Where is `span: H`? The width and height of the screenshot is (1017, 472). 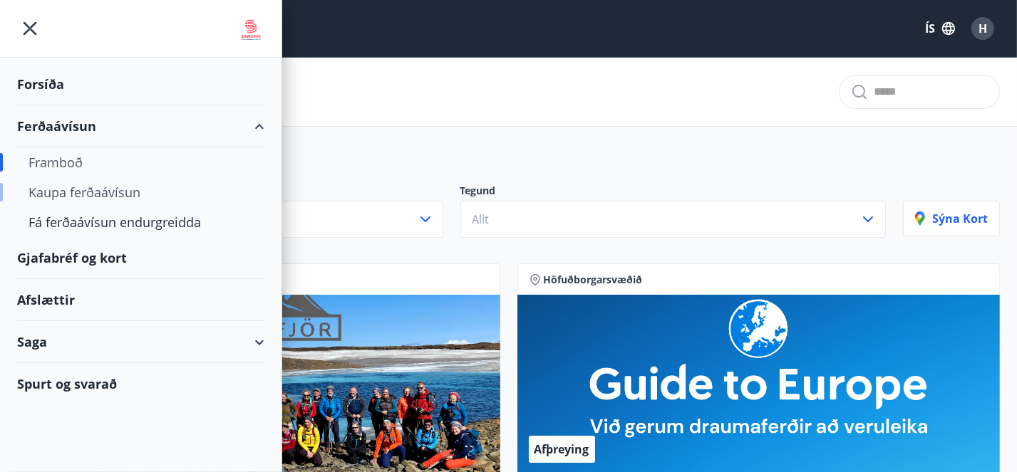 span: H is located at coordinates (983, 29).